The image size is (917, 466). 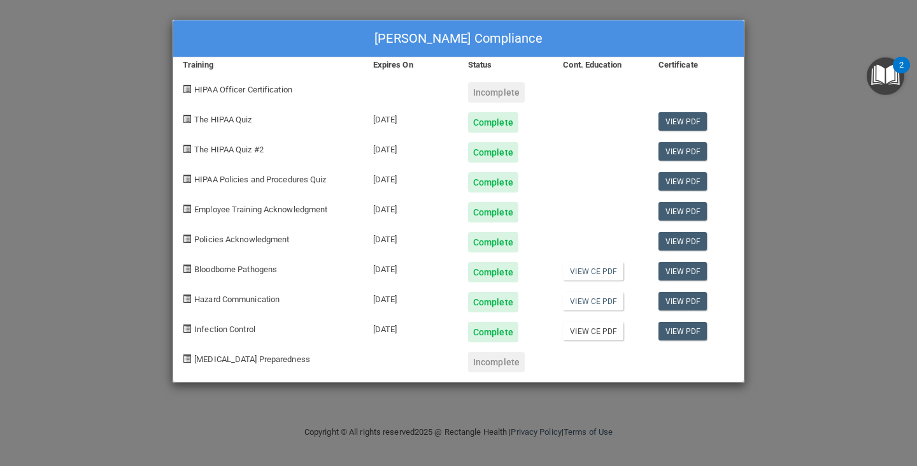 I want to click on span: The HIPAA Quiz #2, so click(x=229, y=149).